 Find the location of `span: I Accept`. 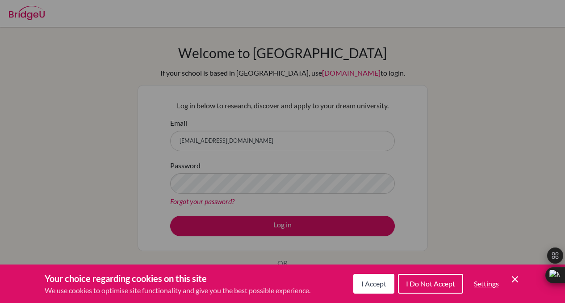

span: I Accept is located at coordinates (374, 283).